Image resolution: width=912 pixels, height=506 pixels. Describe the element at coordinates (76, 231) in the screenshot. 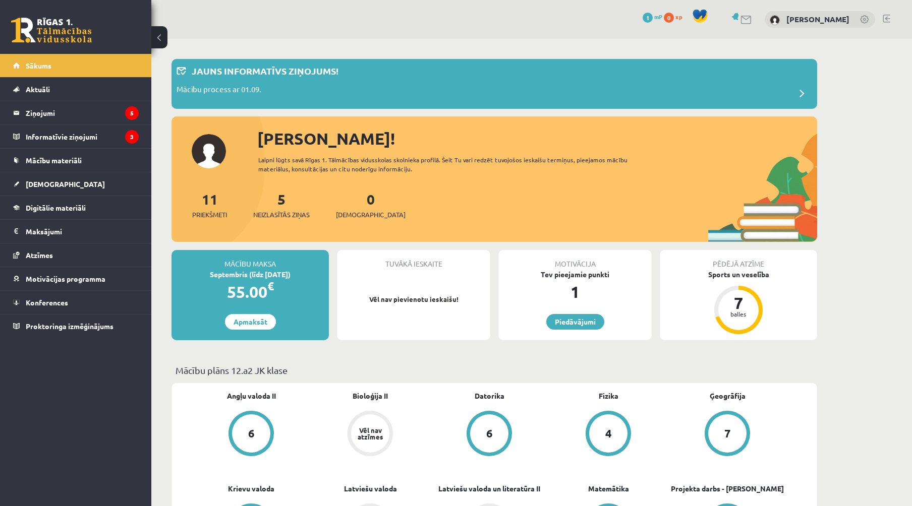

I see `a: Maksājumi` at that location.